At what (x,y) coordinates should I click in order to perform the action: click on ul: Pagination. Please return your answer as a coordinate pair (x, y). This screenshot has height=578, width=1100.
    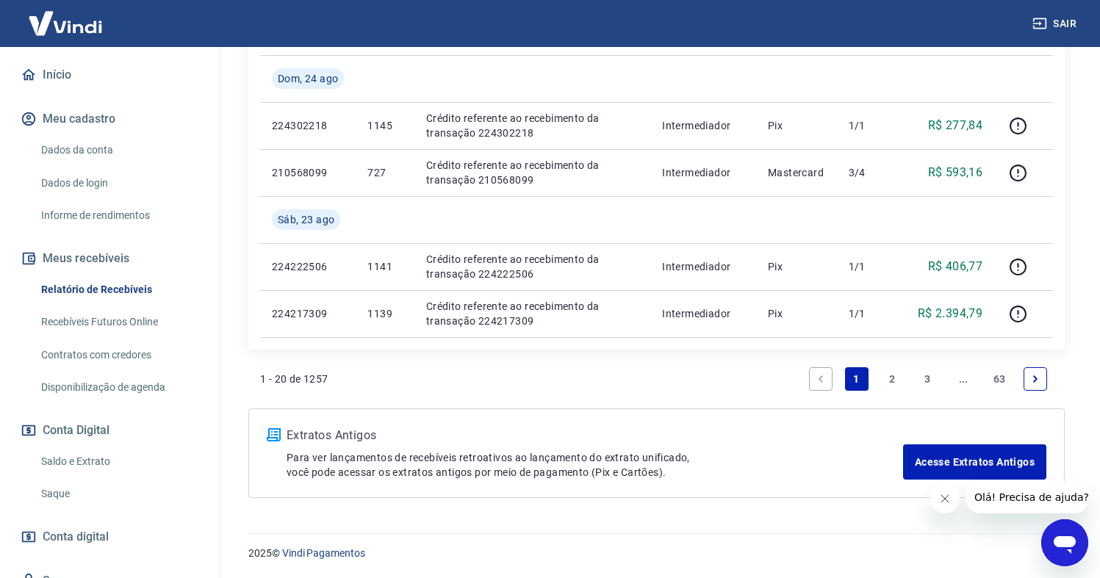
    Looking at the image, I should click on (928, 379).